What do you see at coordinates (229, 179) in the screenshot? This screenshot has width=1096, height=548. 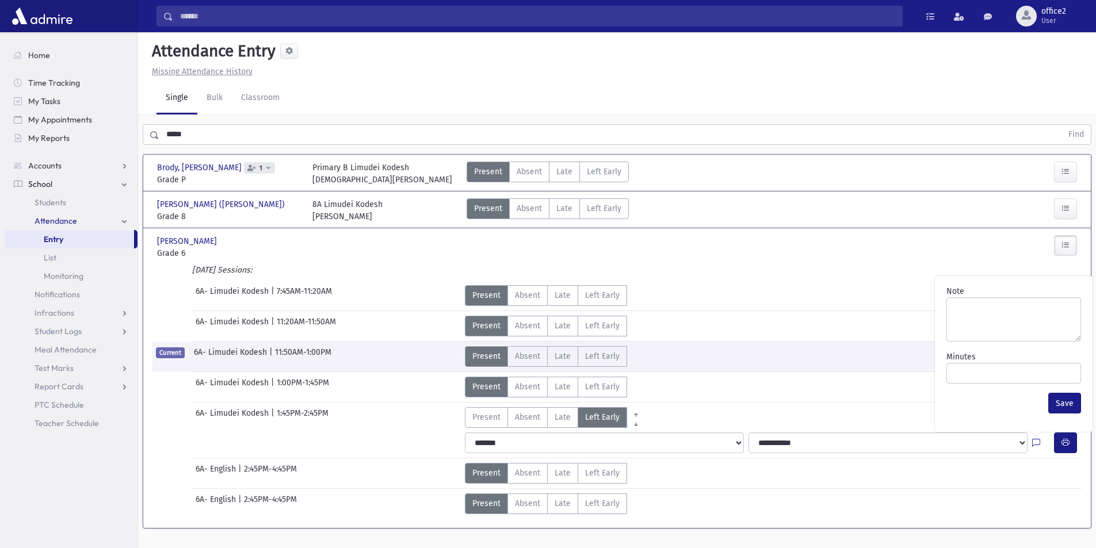 I see `span: Grade P` at bounding box center [229, 179].